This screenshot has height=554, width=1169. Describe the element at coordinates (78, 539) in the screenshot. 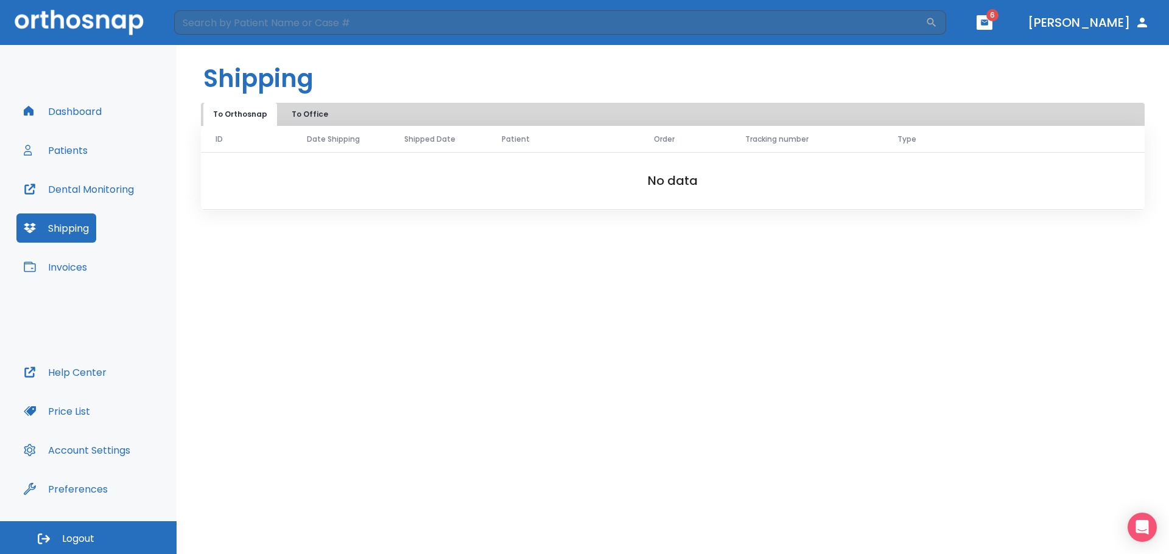

I see `span: Logout` at that location.